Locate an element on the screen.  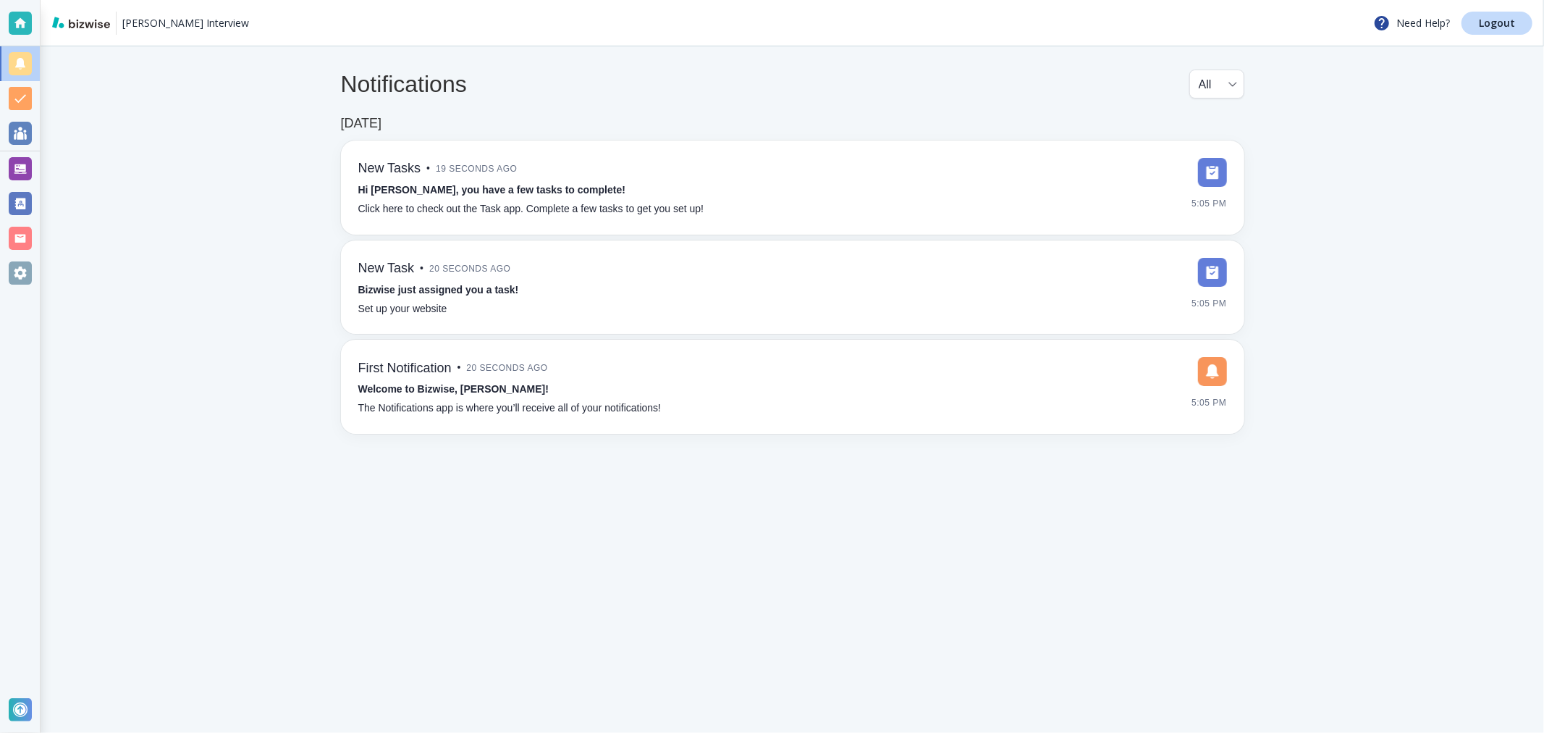
strong: Bizwise just assigned you a task! is located at coordinates (439, 290).